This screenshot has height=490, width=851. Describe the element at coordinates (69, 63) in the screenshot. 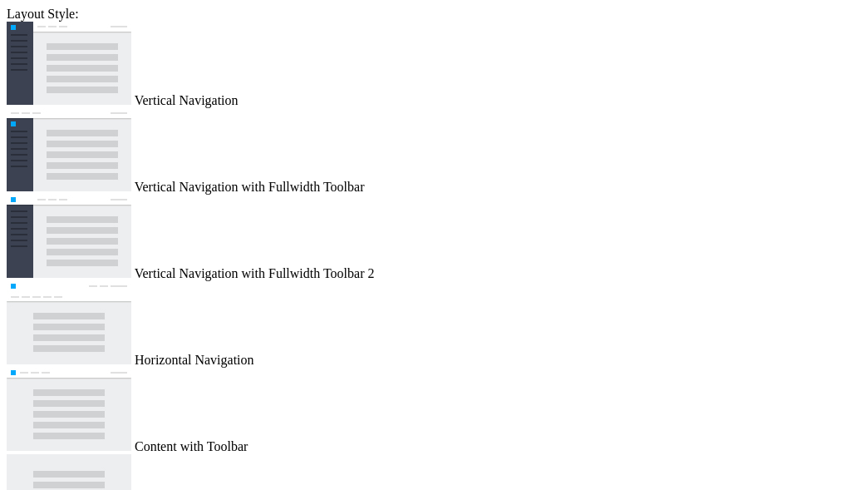

I see `img: vertical-nav.jpg` at that location.